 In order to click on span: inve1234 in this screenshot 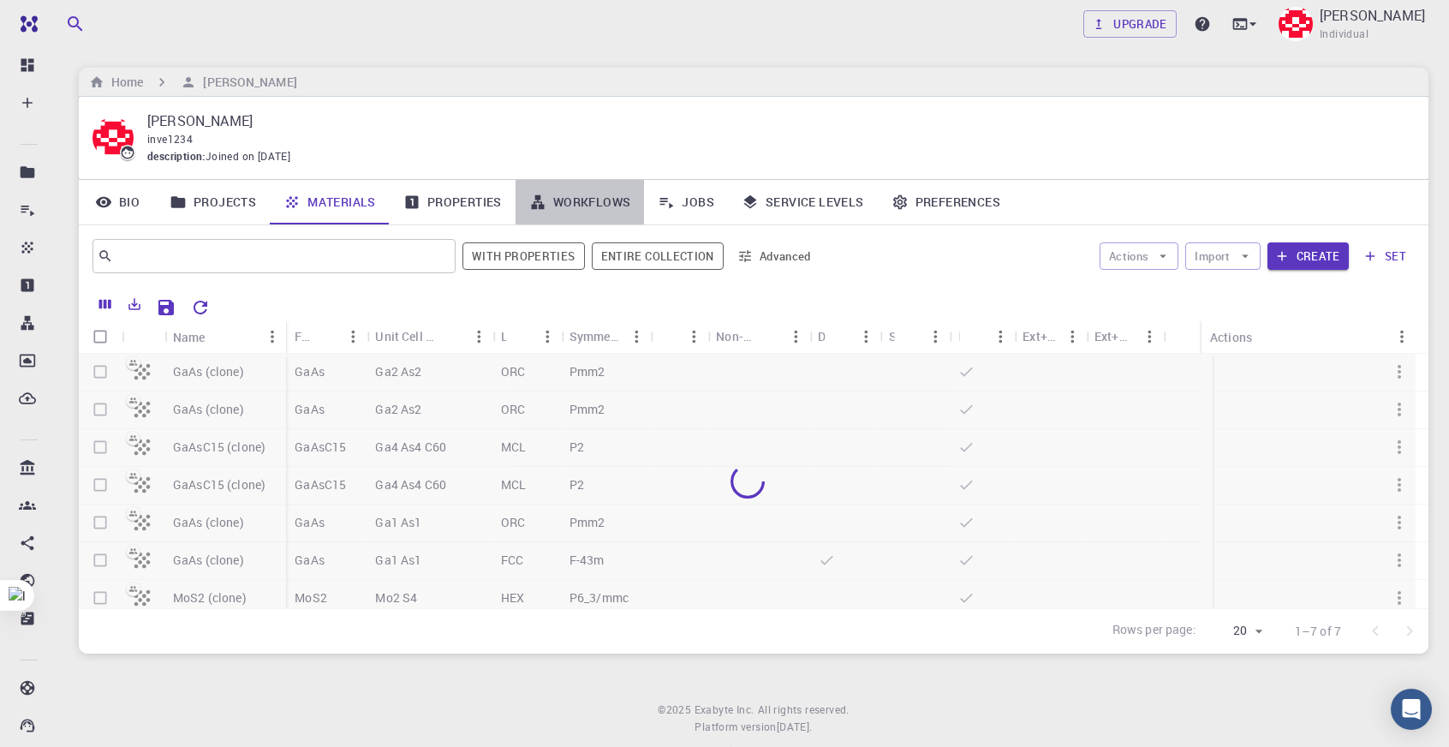, I will do `click(170, 139)`.